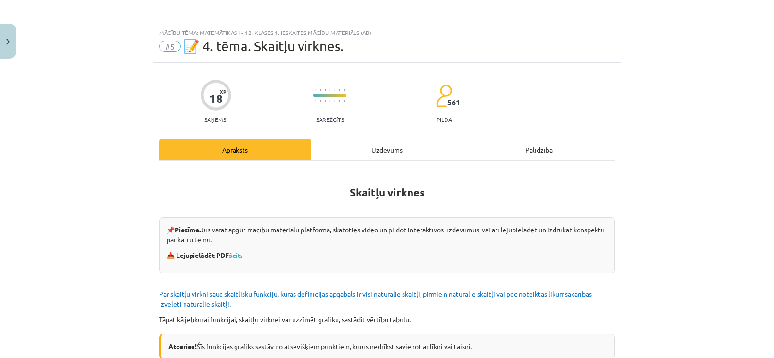 The width and height of the screenshot is (774, 358). What do you see at coordinates (387, 192) in the screenshot?
I see `b: Skaitļu virknes` at bounding box center [387, 192].